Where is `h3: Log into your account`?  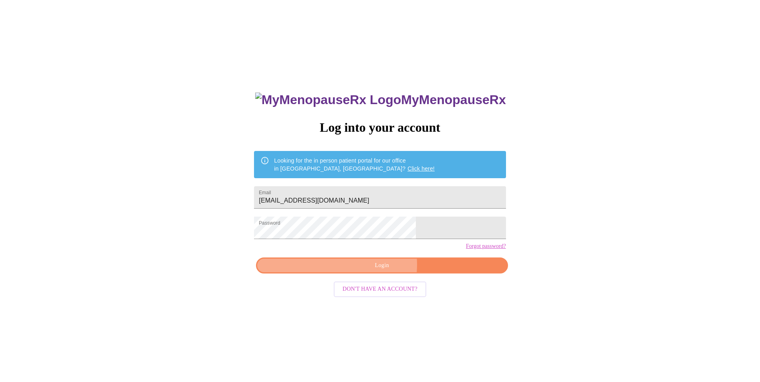 h3: Log into your account is located at coordinates (380, 127).